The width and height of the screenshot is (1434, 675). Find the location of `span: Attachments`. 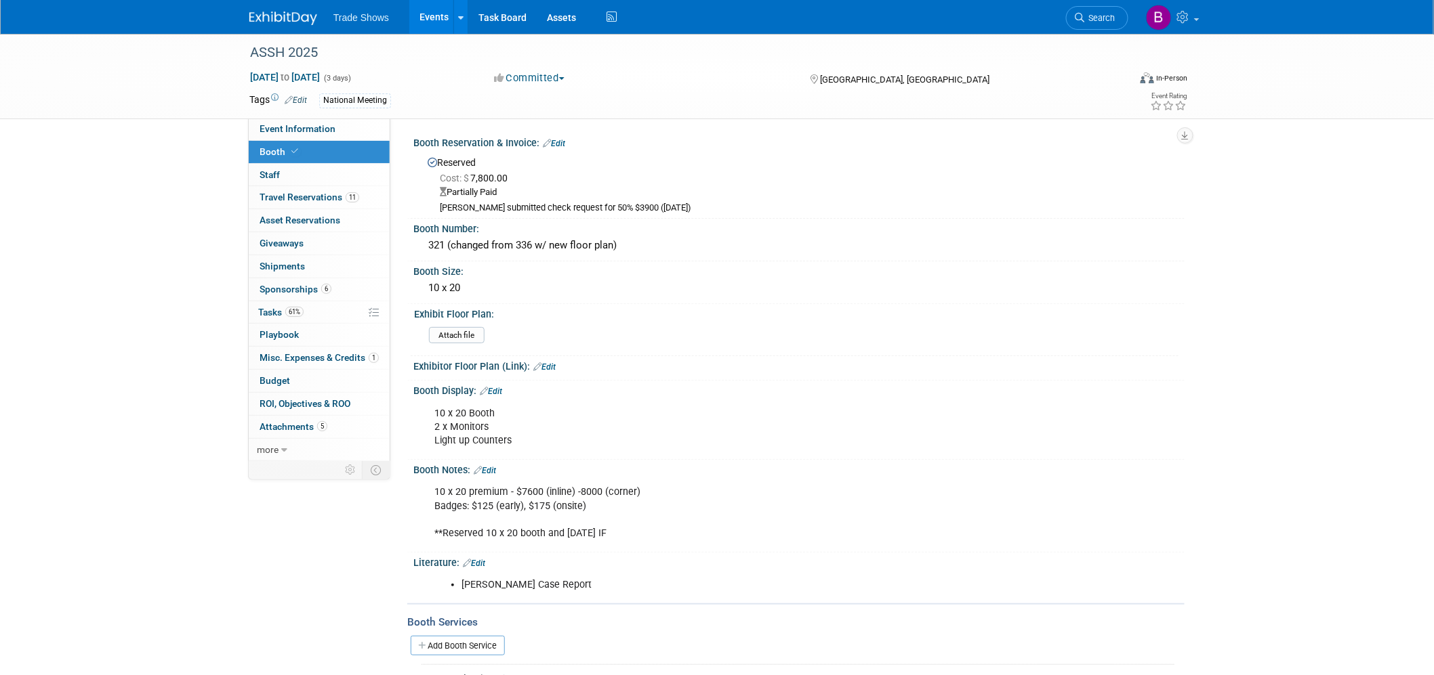

span: Attachments is located at coordinates (293, 427).